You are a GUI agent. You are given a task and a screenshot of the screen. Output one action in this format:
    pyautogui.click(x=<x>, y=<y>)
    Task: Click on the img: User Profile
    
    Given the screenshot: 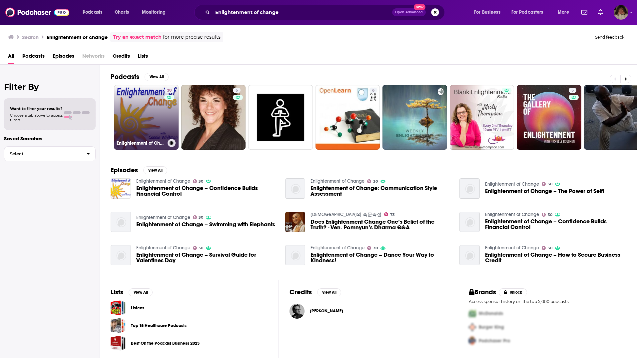 What is the action you would take?
    pyautogui.click(x=621, y=12)
    